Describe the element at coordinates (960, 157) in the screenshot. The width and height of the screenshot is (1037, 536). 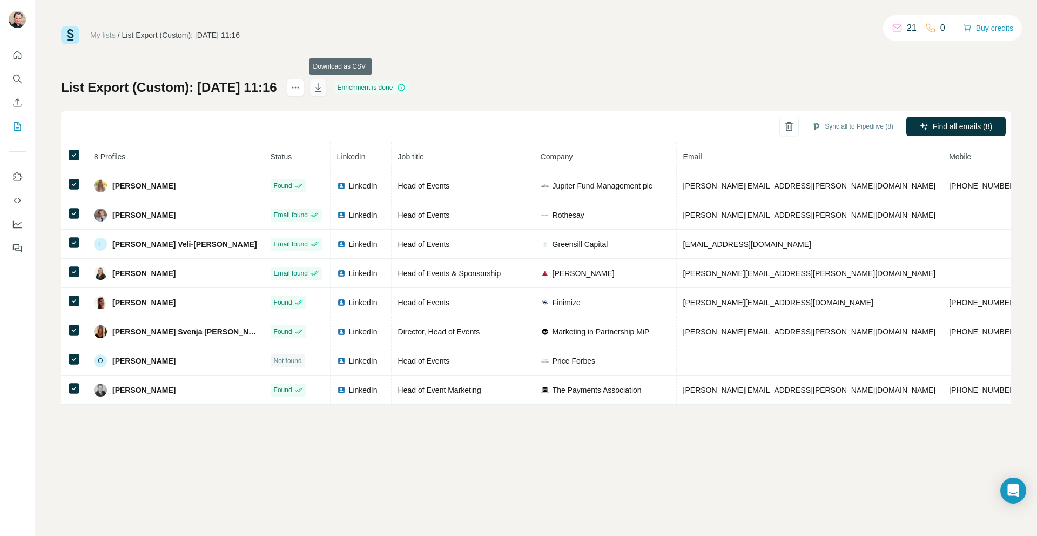
I see `span: Mobile` at that location.